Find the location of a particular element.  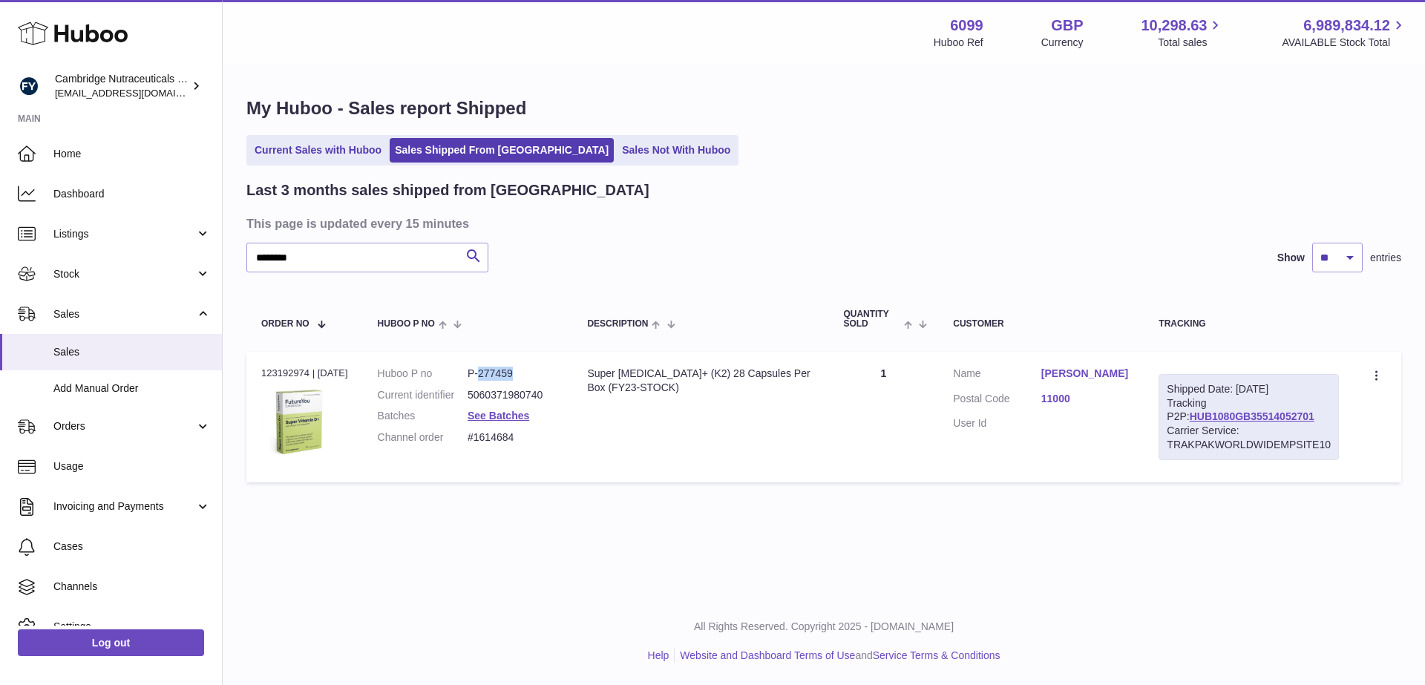

span: 6,989,834.12 is located at coordinates (1346, 25).